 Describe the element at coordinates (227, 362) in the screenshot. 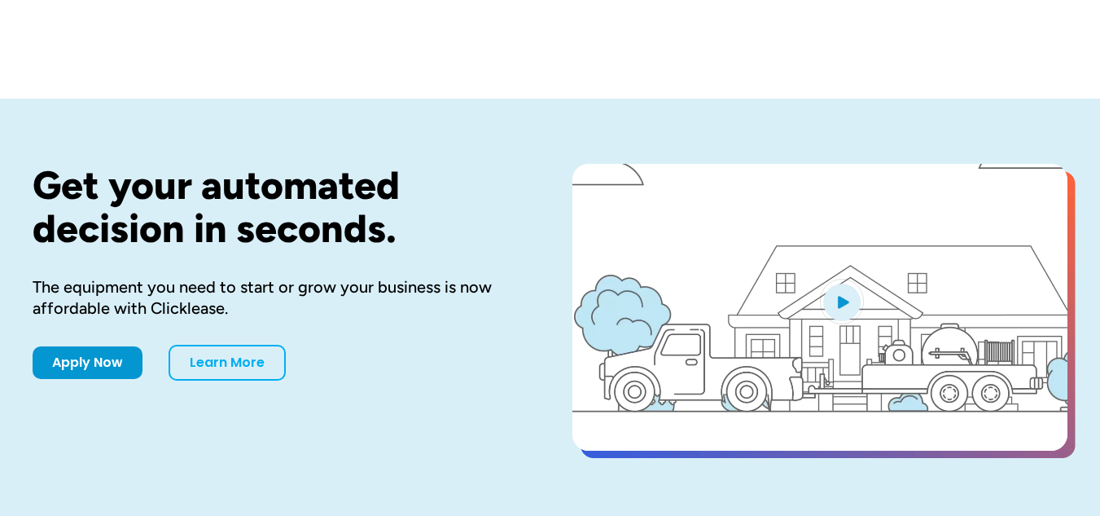

I see `a: Learn More` at that location.